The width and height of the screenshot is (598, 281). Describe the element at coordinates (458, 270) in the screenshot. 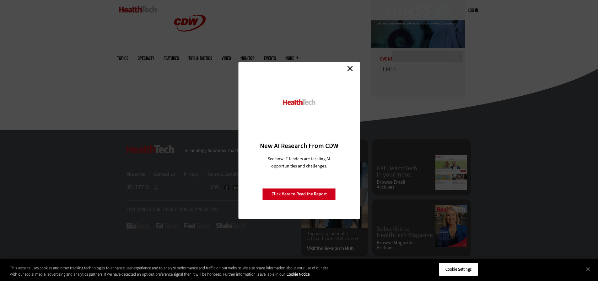

I see `button: Cookie Settings` at that location.